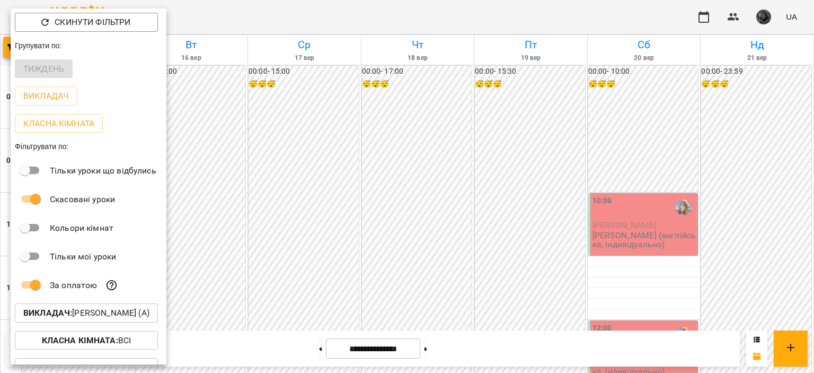  I want to click on p: Класна кімната, so click(59, 123).